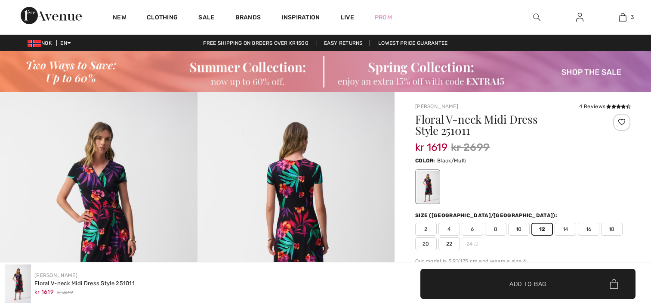  Describe the element at coordinates (523, 261) in the screenshot. I see `div: Our model is 5'9"/175 cm and wears a size 6.` at that location.